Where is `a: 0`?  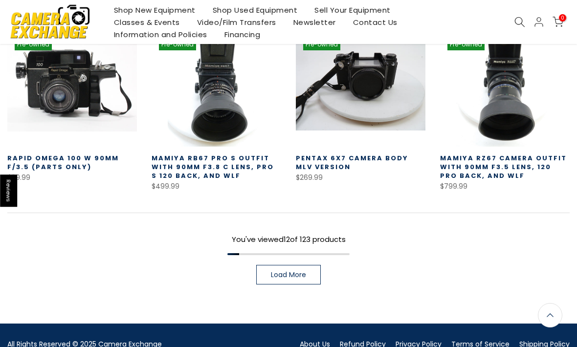
a: 0 is located at coordinates (558, 22).